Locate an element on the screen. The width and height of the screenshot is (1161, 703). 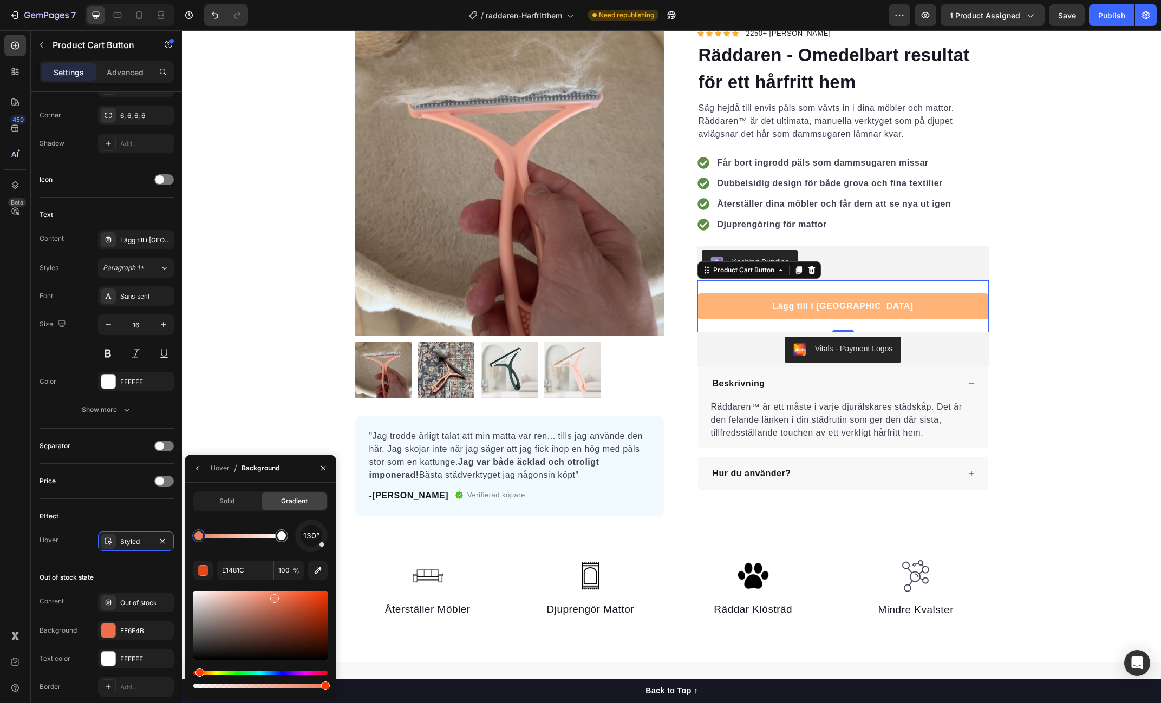
div: Icon is located at coordinates (46, 180).